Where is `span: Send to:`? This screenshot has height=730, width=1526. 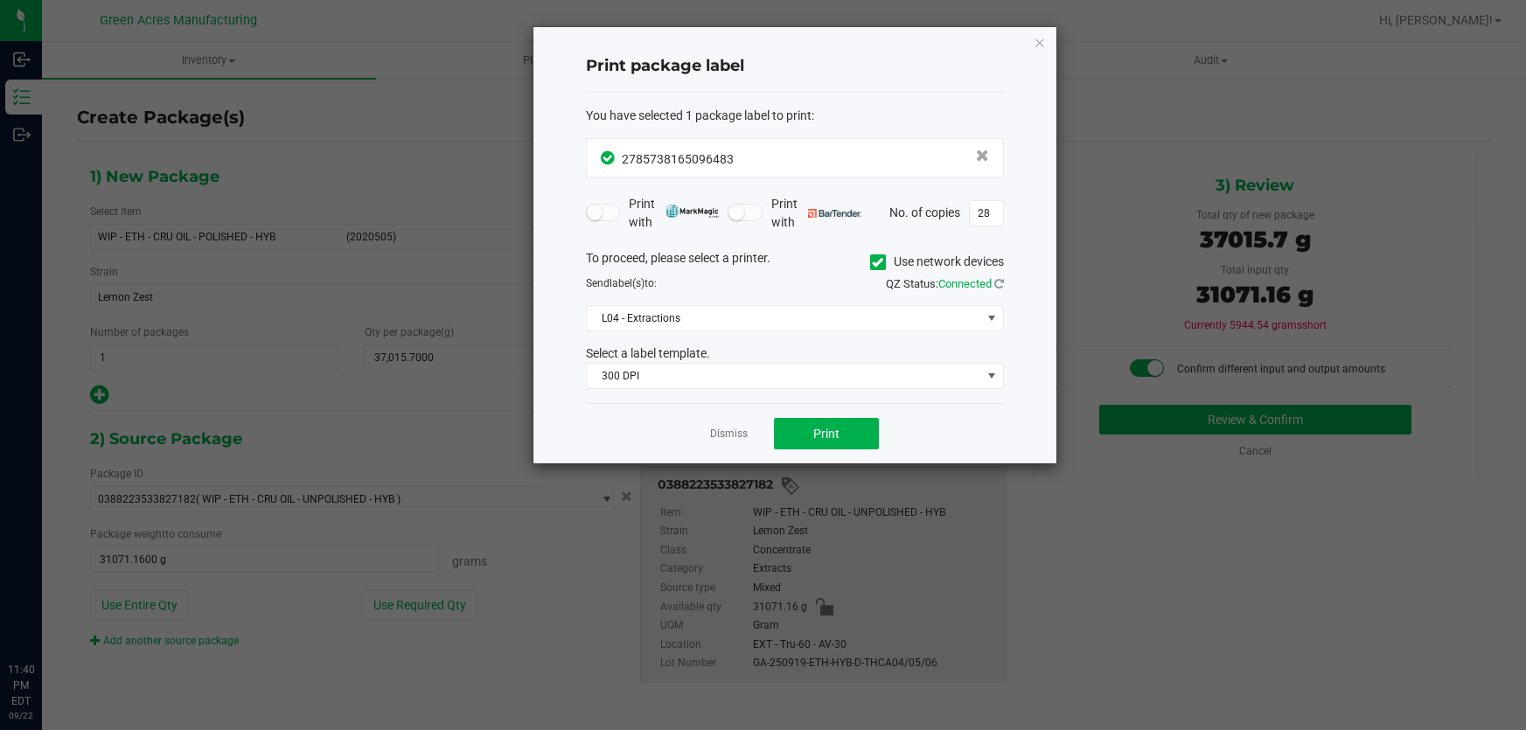
span: Send to: is located at coordinates (621, 283).